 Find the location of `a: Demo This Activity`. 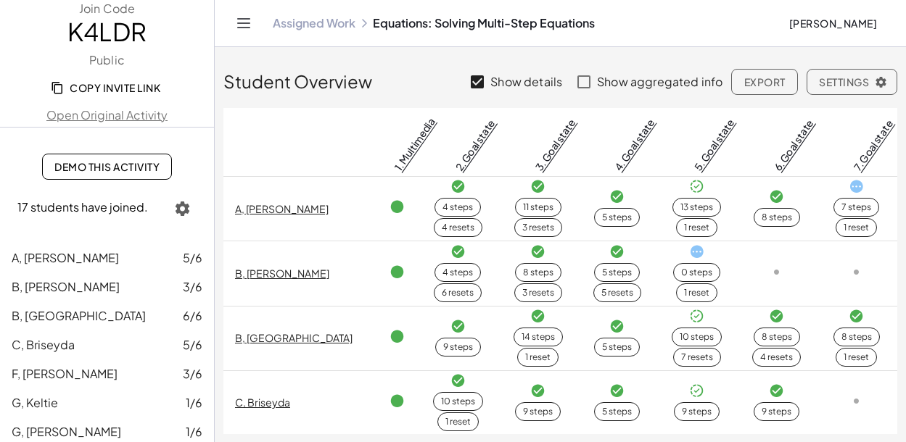

a: Demo This Activity is located at coordinates (107, 167).